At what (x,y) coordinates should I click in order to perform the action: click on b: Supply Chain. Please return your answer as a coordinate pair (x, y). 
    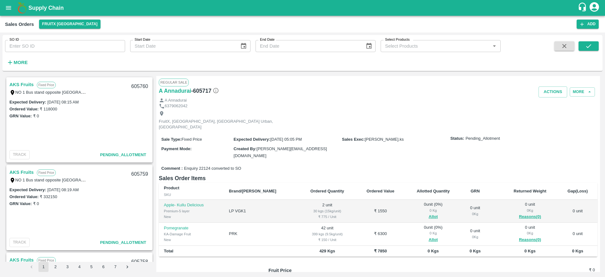
    Looking at the image, I should click on (46, 8).